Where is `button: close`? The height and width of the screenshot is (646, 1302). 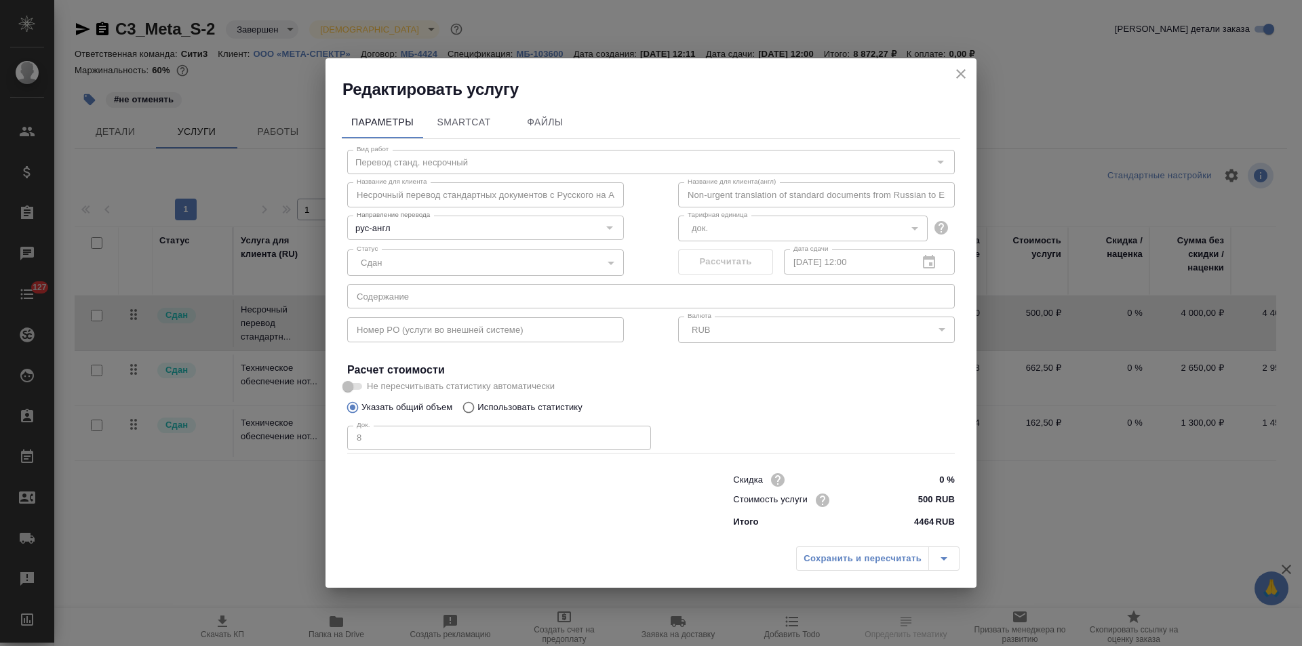
button: close is located at coordinates (961, 74).